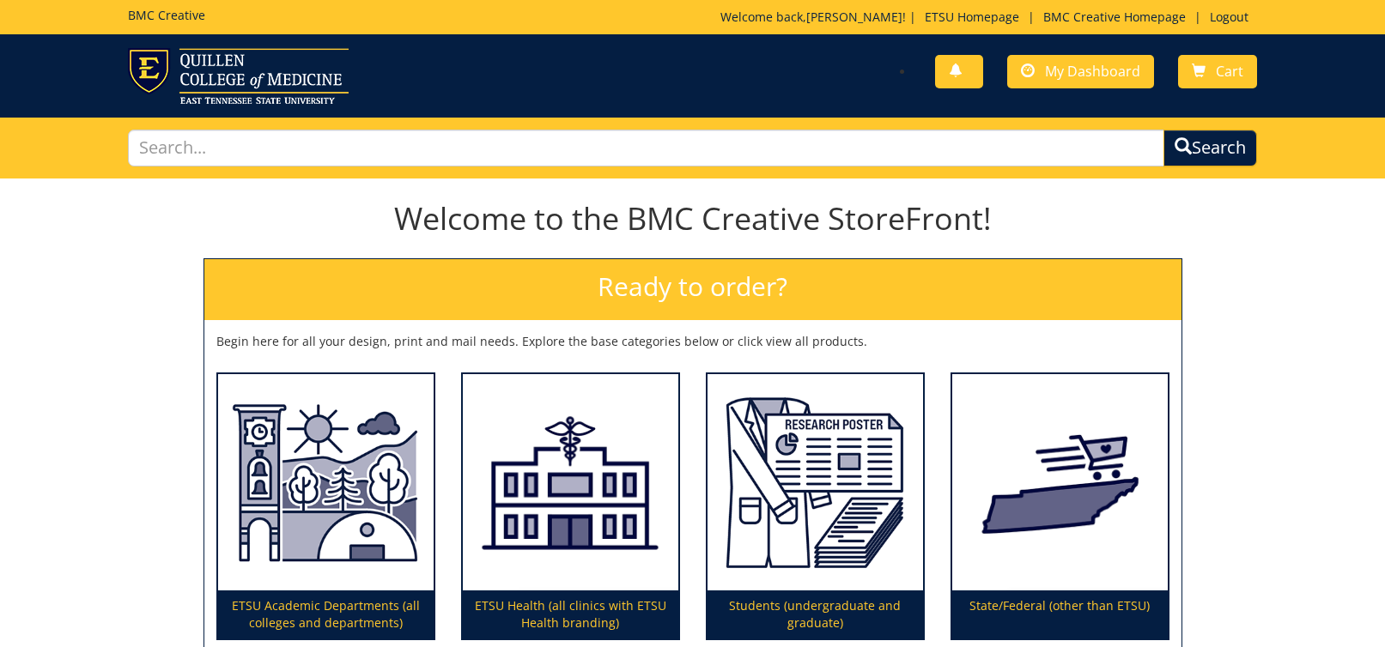 The width and height of the screenshot is (1385, 647). Describe the element at coordinates (325, 615) in the screenshot. I see `p: ETSU Academic Departments (all colleges and departments)` at that location.